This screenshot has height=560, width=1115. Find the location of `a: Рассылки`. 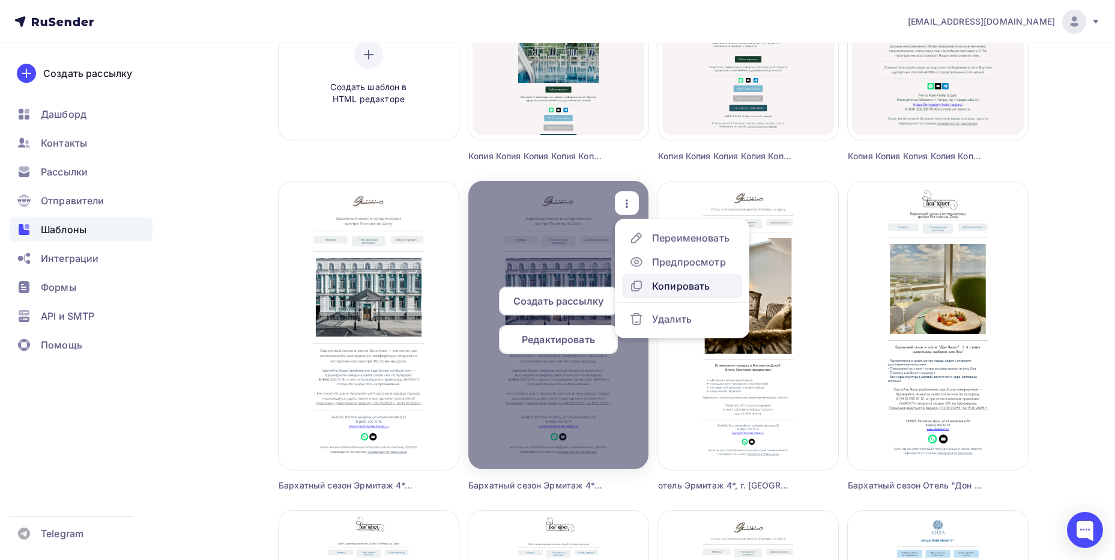

a: Рассылки is located at coordinates (81, 172).